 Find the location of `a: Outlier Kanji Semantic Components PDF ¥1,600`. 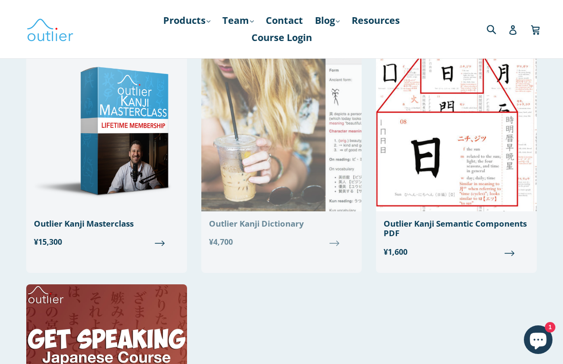

a: Outlier Kanji Semantic Components PDF ¥1,600 is located at coordinates (456, 156).